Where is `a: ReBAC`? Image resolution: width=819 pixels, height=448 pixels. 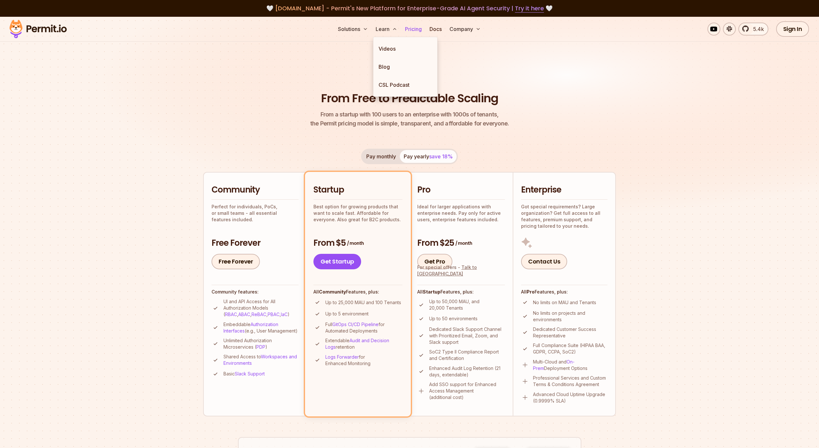 a: ReBAC is located at coordinates (259, 314).